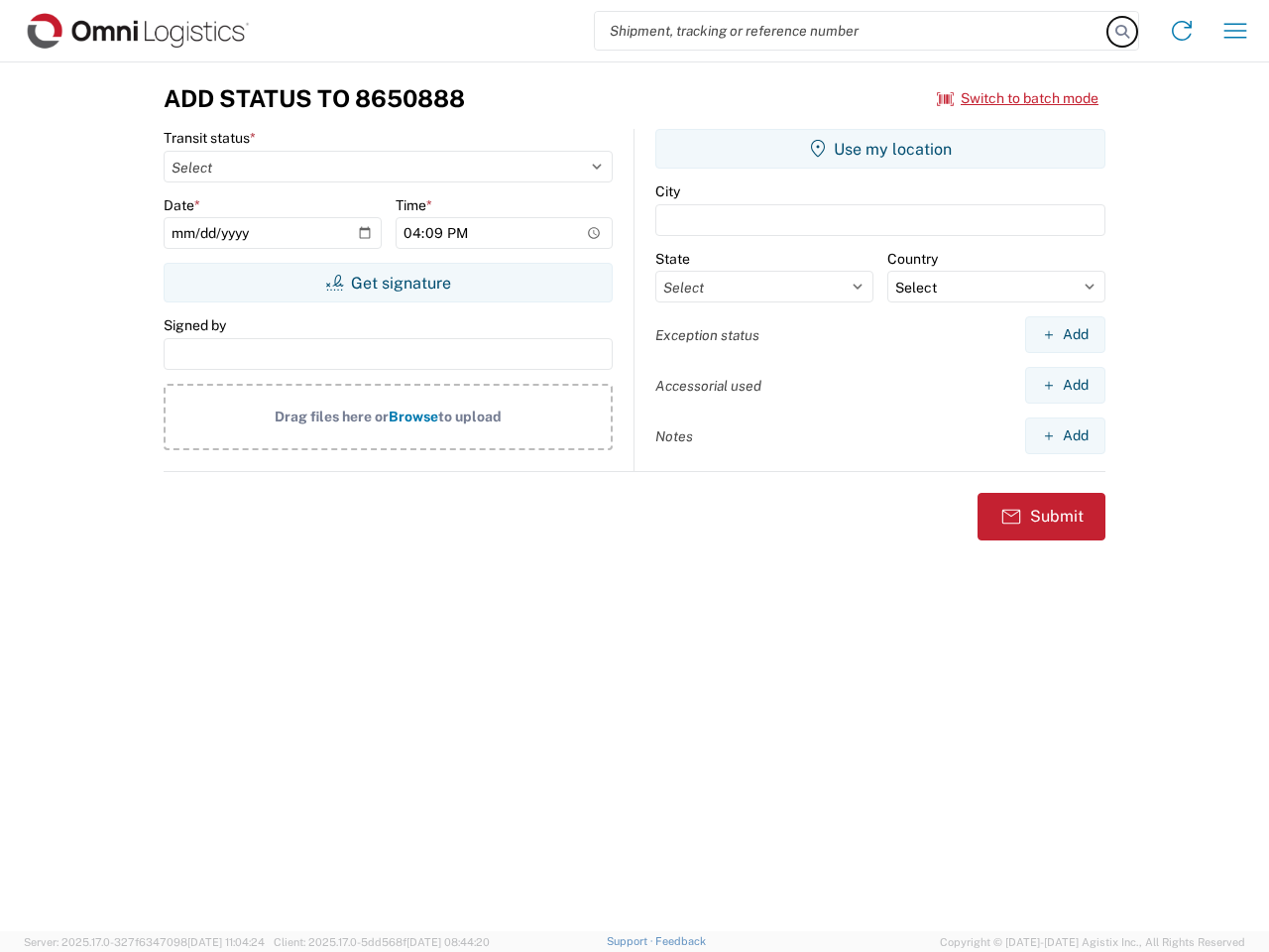 Image resolution: width=1269 pixels, height=952 pixels. Describe the element at coordinates (672, 259) in the screenshot. I see `label: State` at that location.